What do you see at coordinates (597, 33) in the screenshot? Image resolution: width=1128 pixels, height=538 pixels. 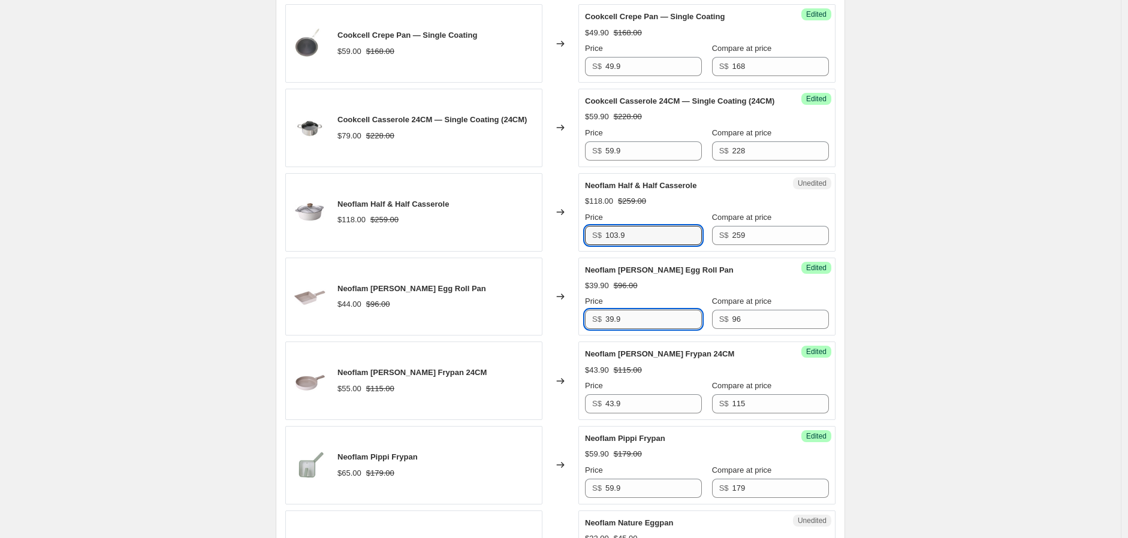 I see `div: $49.90` at bounding box center [597, 33].